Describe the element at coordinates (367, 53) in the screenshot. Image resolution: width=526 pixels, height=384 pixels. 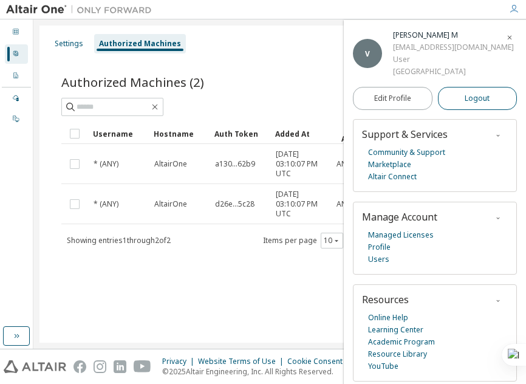
I see `span: V` at that location.